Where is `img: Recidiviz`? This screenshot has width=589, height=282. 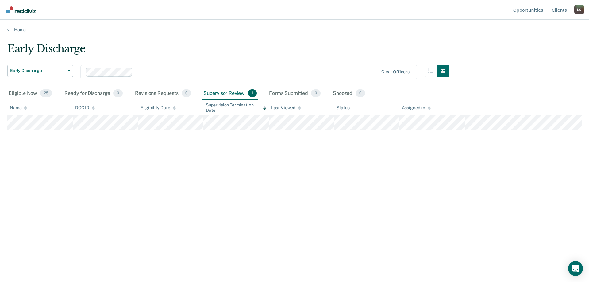
img: Recidiviz is located at coordinates (21, 10).